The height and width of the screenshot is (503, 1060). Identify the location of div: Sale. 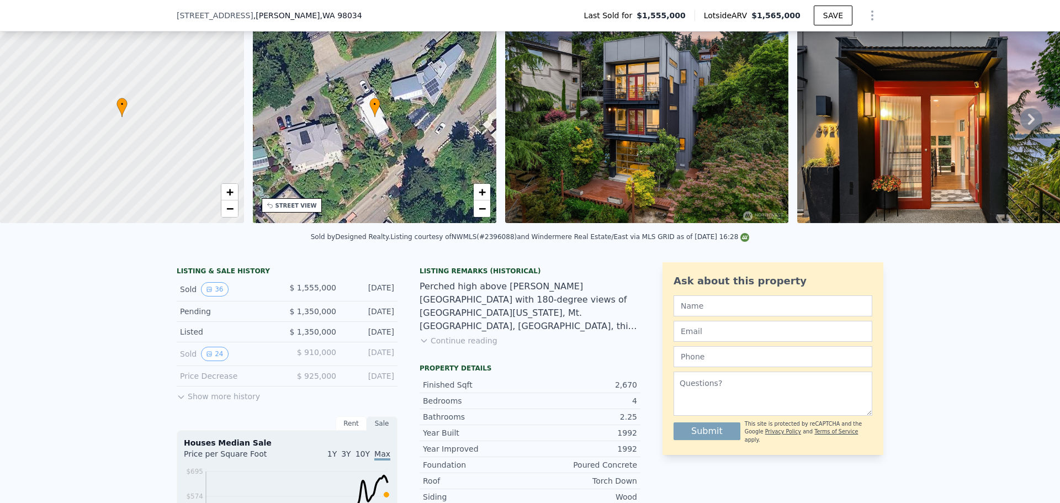
(382, 423).